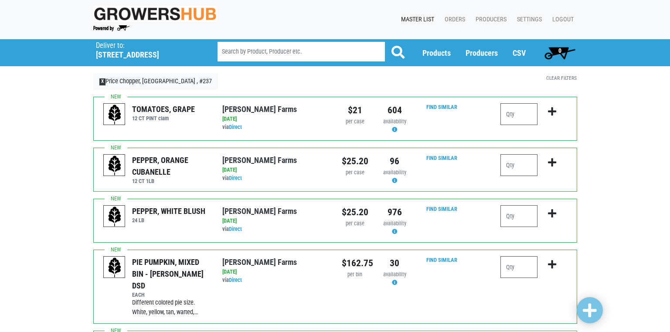 Image resolution: width=670 pixels, height=332 pixels. I want to click on div: per bin, so click(355, 275).